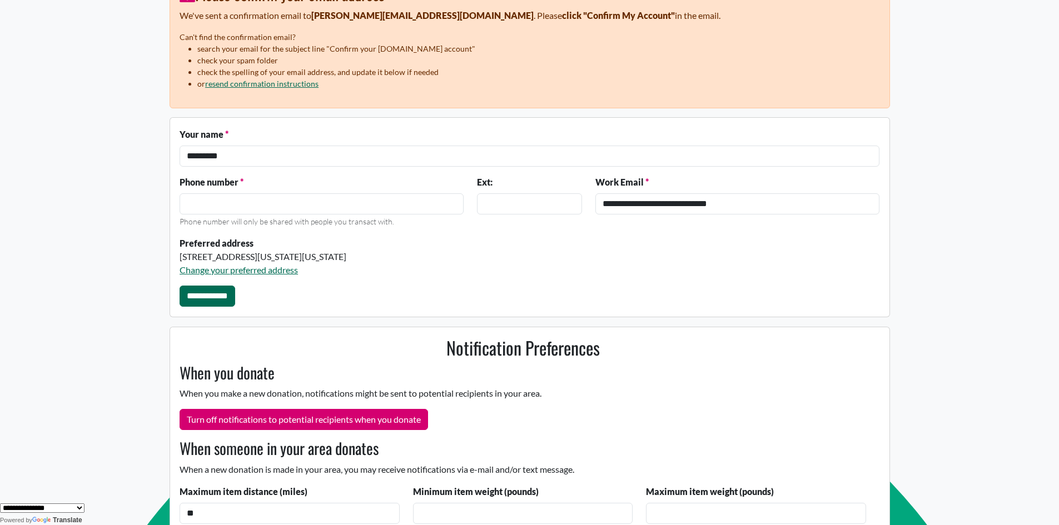 The width and height of the screenshot is (1059, 525). Describe the element at coordinates (57, 520) in the screenshot. I see `a: Translate` at that location.